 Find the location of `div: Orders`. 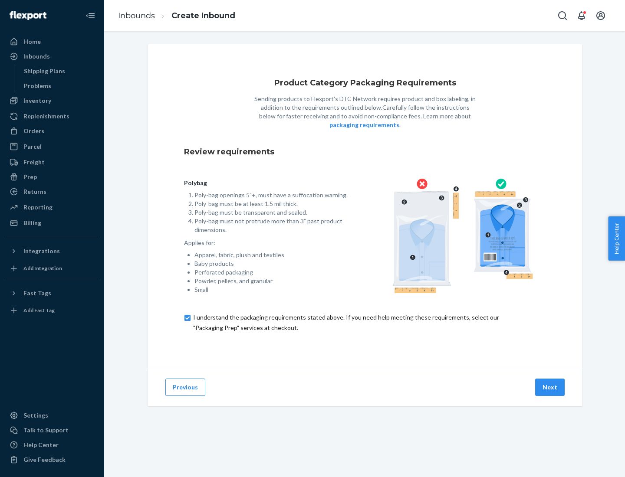

div: Orders is located at coordinates (34, 131).